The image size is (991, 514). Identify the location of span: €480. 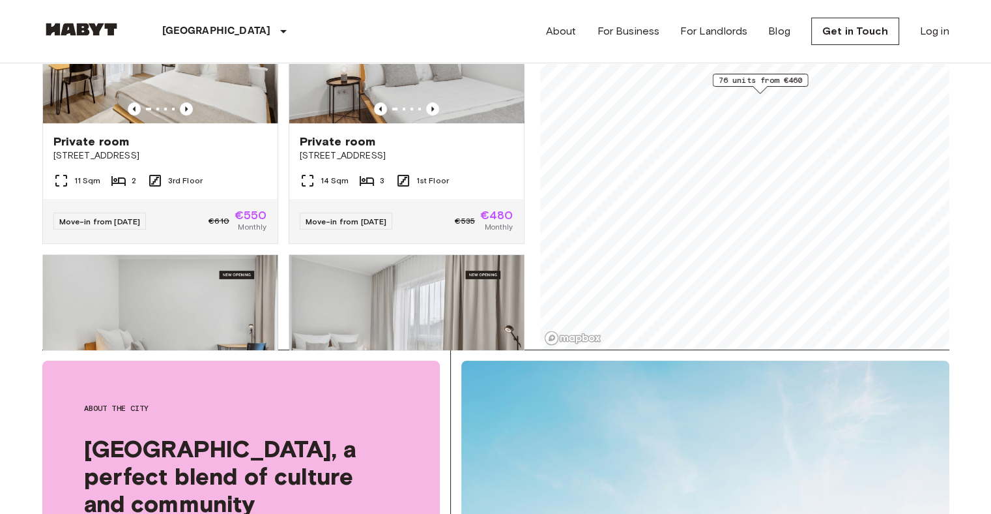
(497, 215).